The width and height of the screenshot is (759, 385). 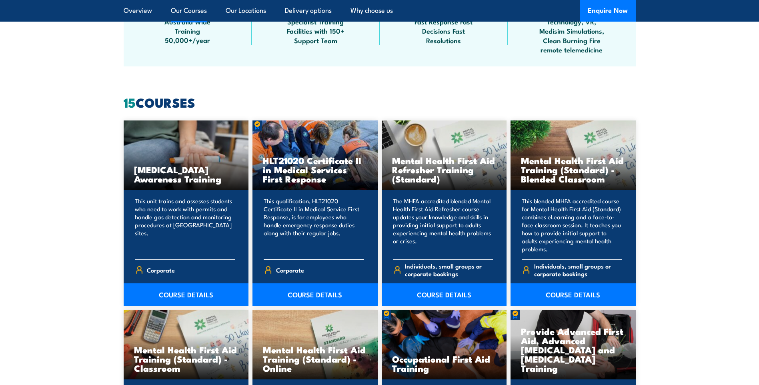 What do you see at coordinates (185, 225) in the screenshot?
I see `p: This unit trains and assesses students who need to work with permits and handle gas detection and...` at bounding box center [185, 225].